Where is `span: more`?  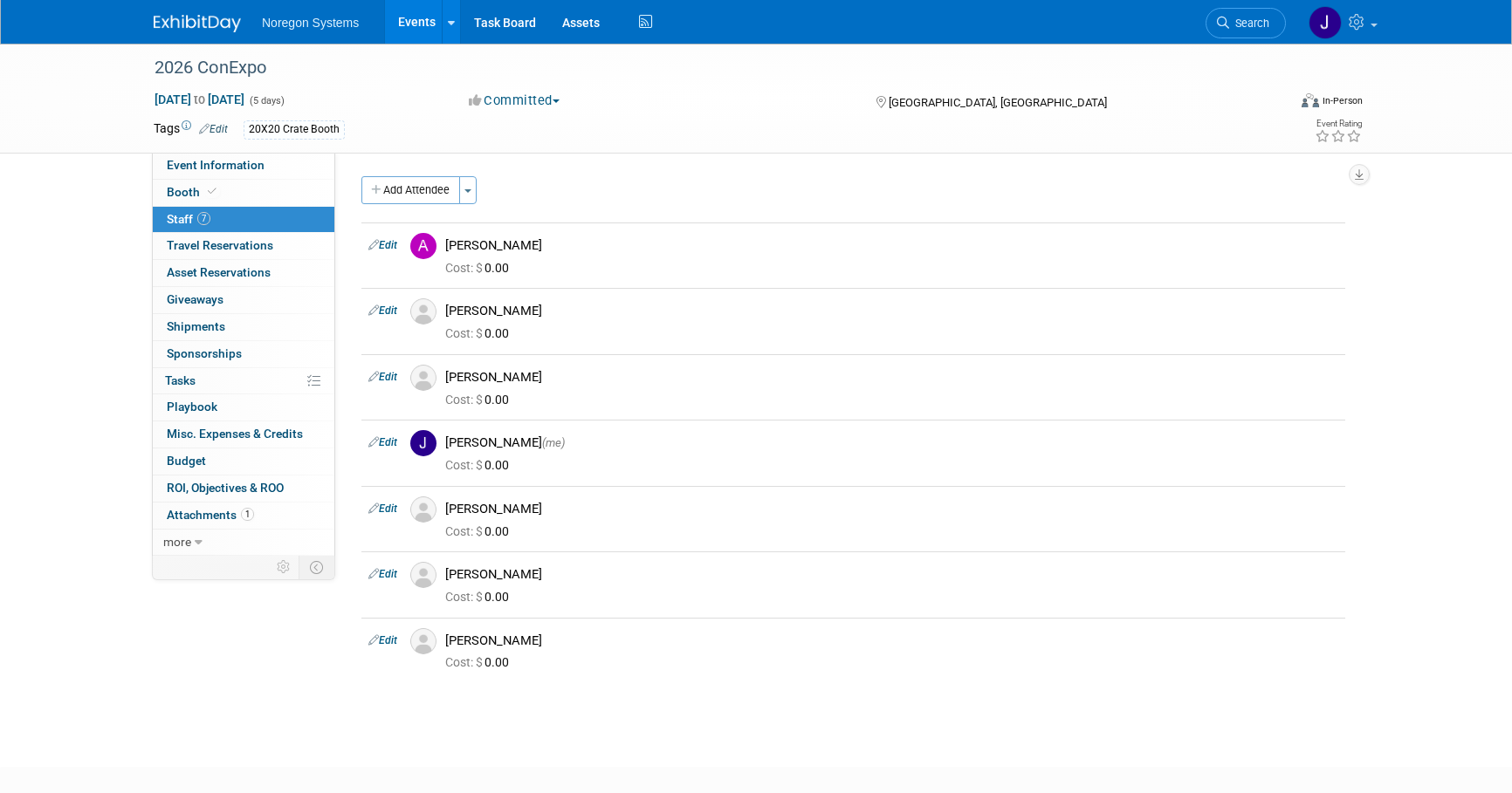 span: more is located at coordinates (178, 542).